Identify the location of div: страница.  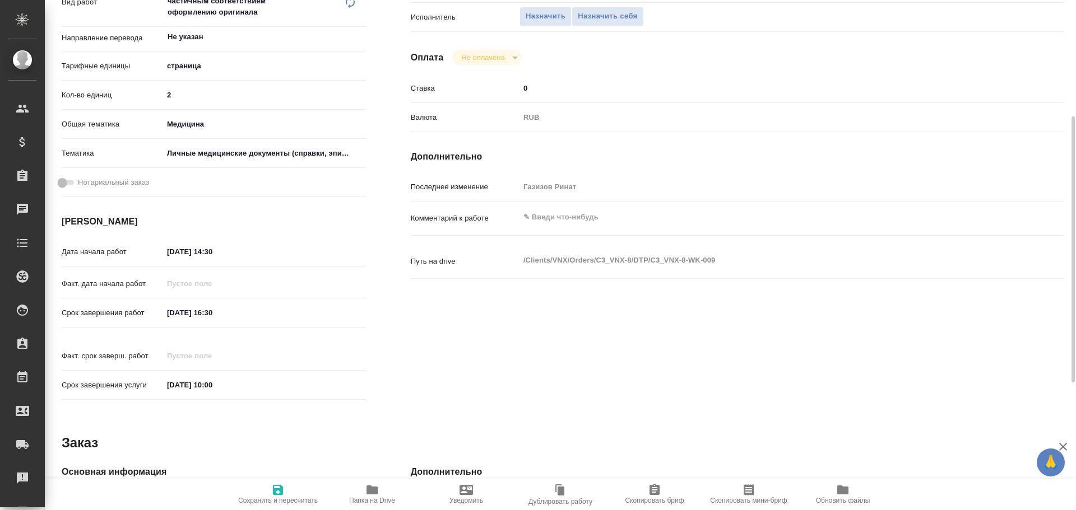
(264, 66).